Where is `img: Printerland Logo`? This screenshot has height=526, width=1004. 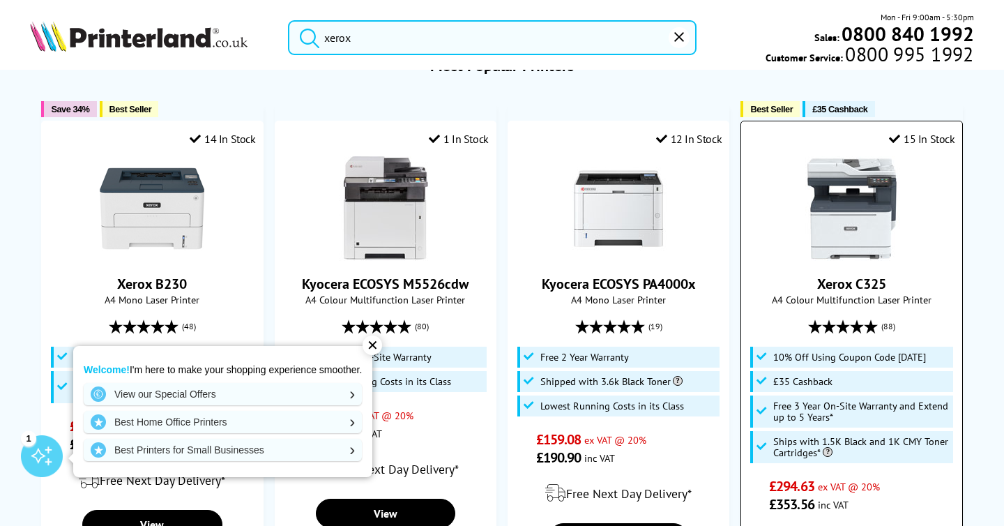
img: Printerland Logo is located at coordinates (139, 36).